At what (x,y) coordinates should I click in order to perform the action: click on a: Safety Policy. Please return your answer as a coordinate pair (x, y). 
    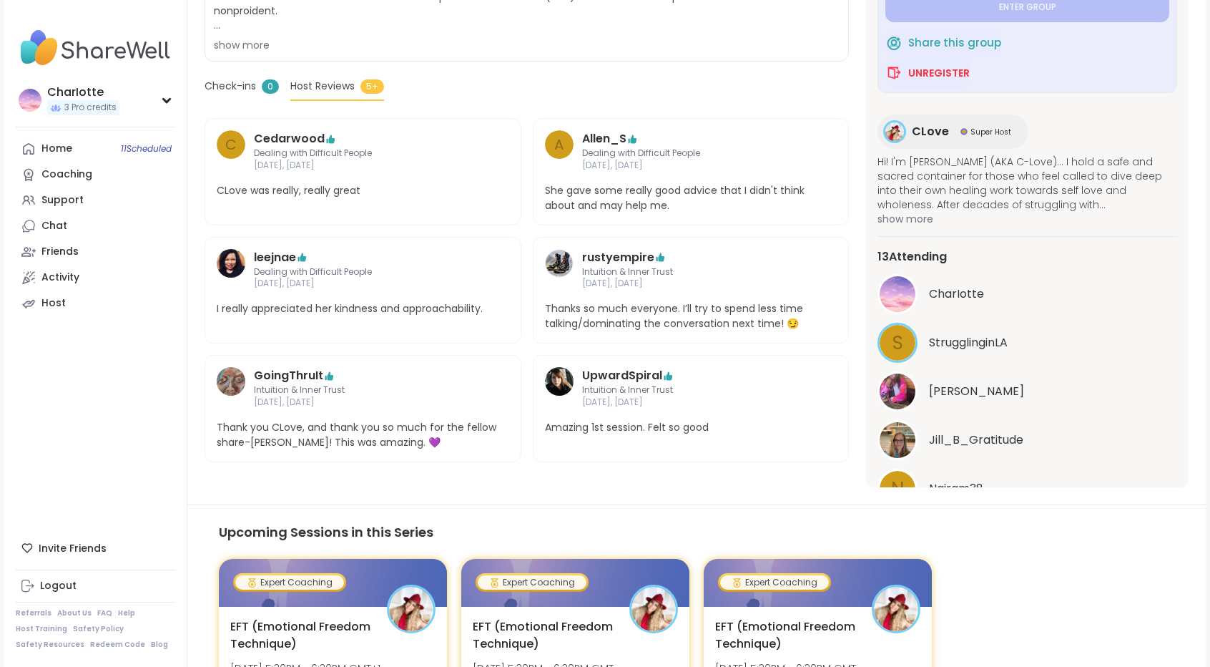
    Looking at the image, I should click on (98, 629).